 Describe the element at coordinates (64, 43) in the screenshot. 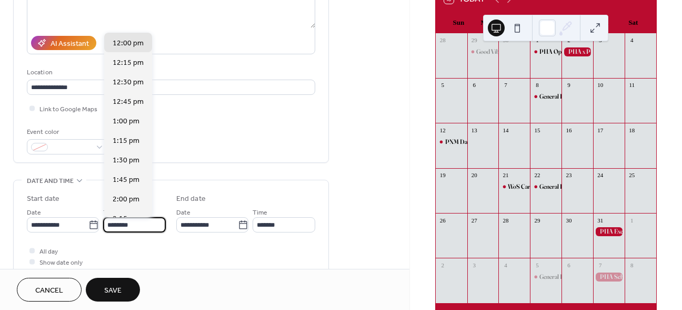

I see `button: AI Assistant` at that location.